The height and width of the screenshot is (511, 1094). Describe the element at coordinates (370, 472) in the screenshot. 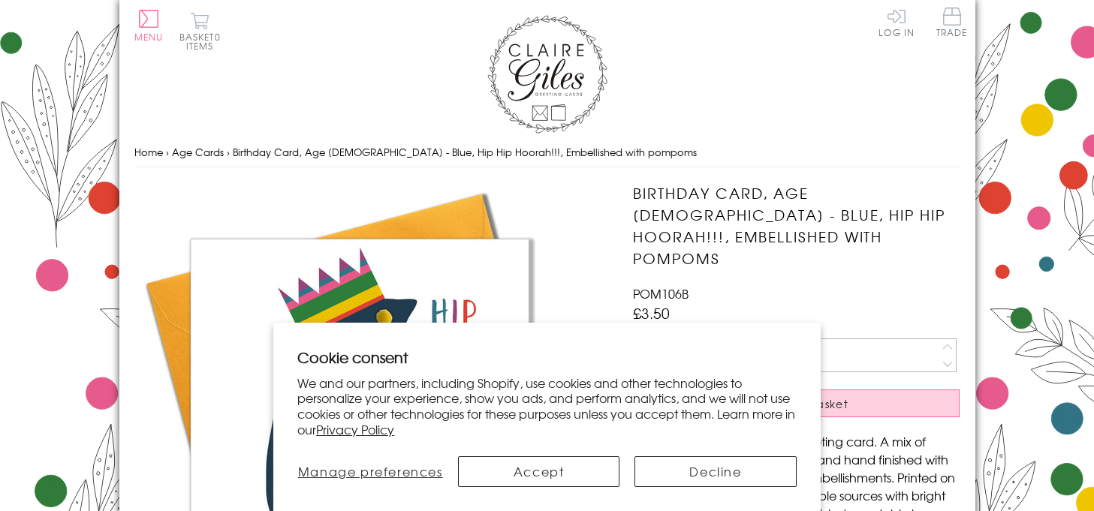

I see `button: Manage preferences` at that location.